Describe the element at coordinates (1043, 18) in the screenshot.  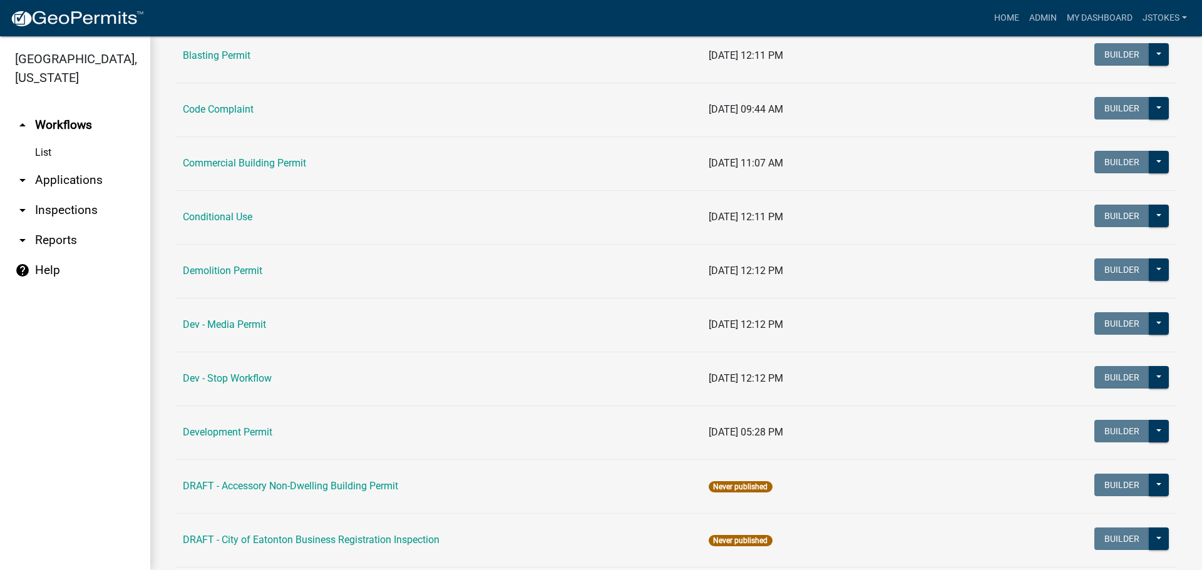
I see `a: Admin` at that location.